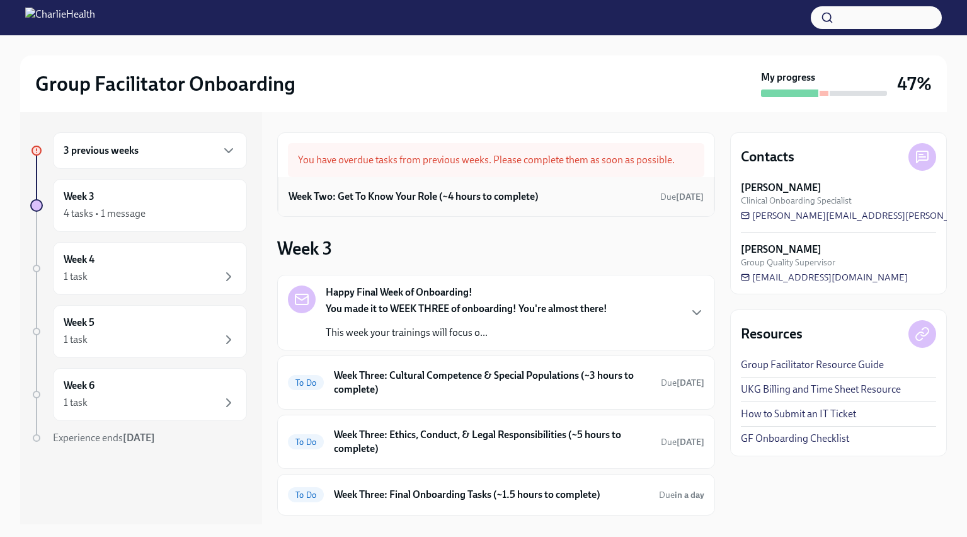 The width and height of the screenshot is (967, 537). I want to click on h6: Week Three: Cultural Competence & Special Populations (~3 hours to complete), so click(492, 382).